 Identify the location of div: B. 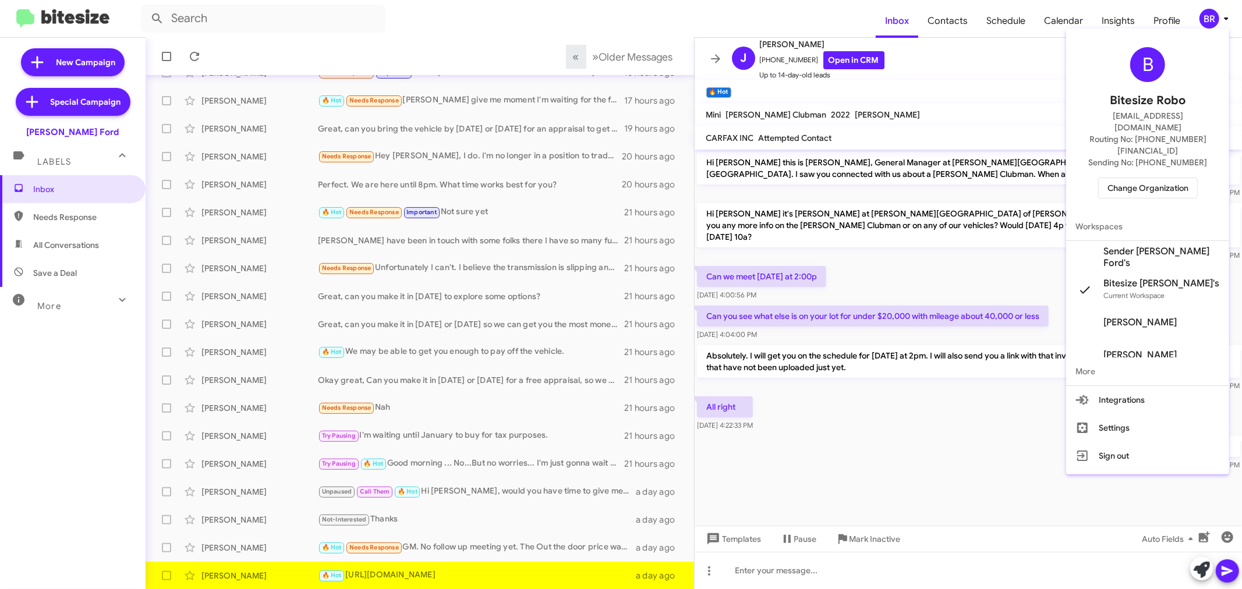
(1147, 65).